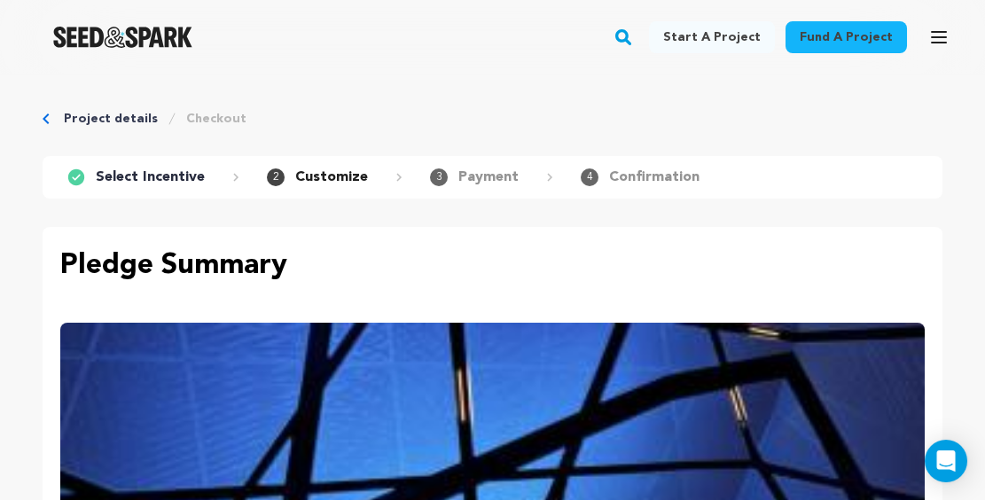  What do you see at coordinates (439, 177) in the screenshot?
I see `span: 3` at bounding box center [439, 177].